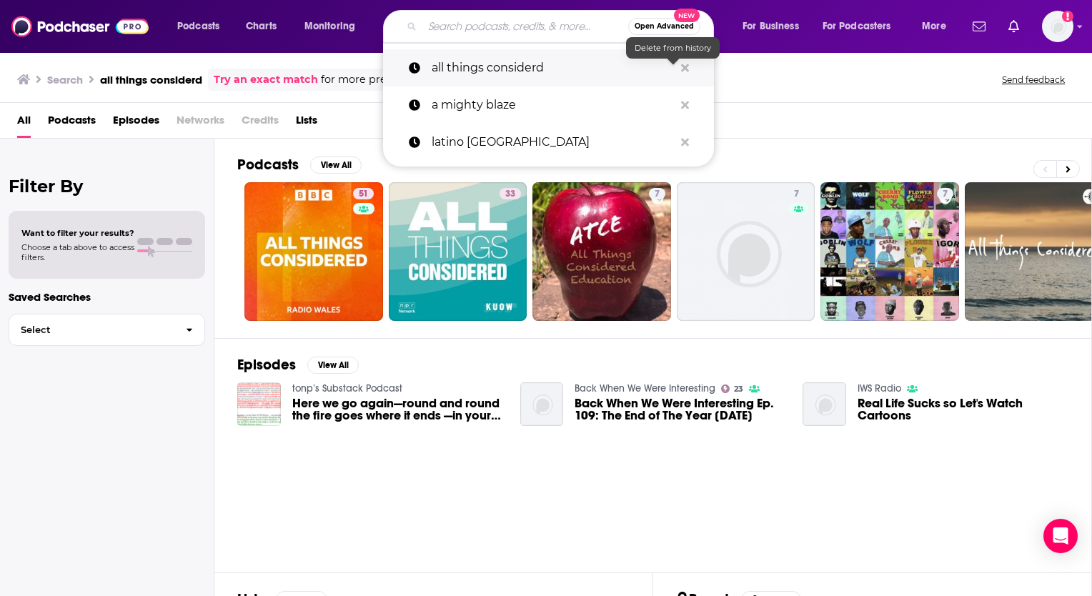 The width and height of the screenshot is (1092, 596). What do you see at coordinates (1057, 26) in the screenshot?
I see `img: User Profile` at bounding box center [1057, 26].